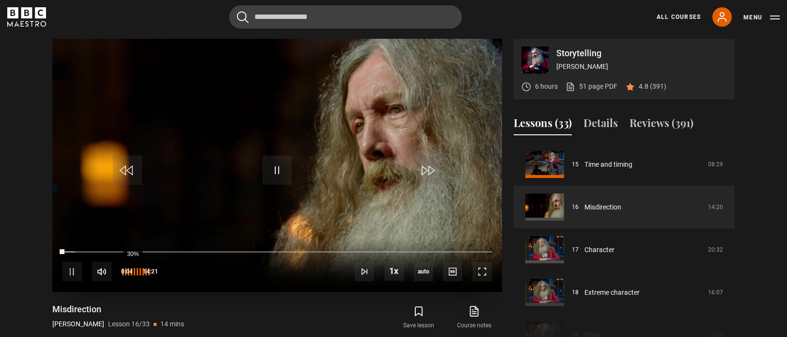 This screenshot has width=787, height=337. I want to click on div: Current quality: 720p, so click(424, 271).